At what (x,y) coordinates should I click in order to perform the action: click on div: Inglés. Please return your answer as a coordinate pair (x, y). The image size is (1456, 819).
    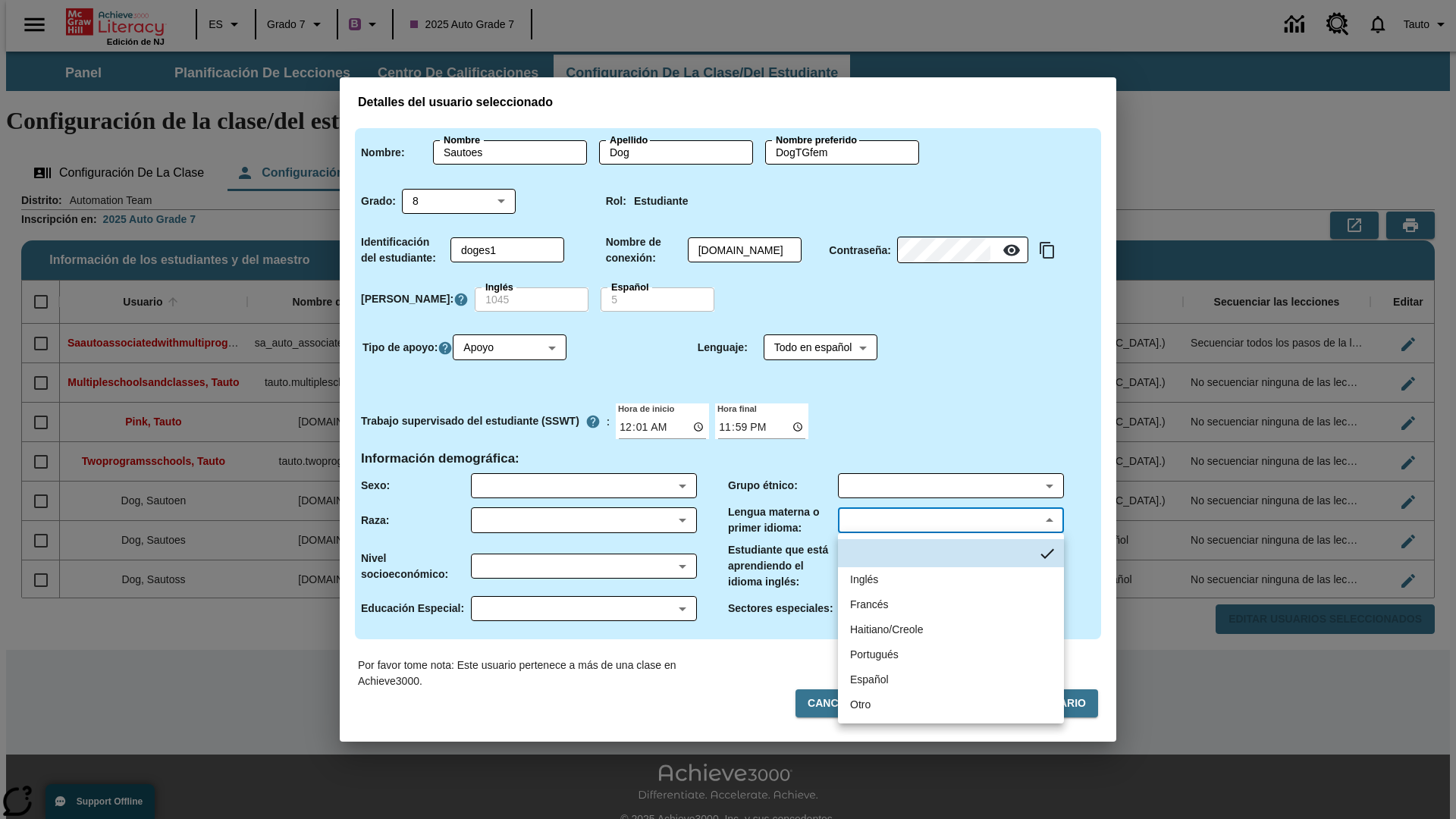
    Looking at the image, I should click on (864, 579).